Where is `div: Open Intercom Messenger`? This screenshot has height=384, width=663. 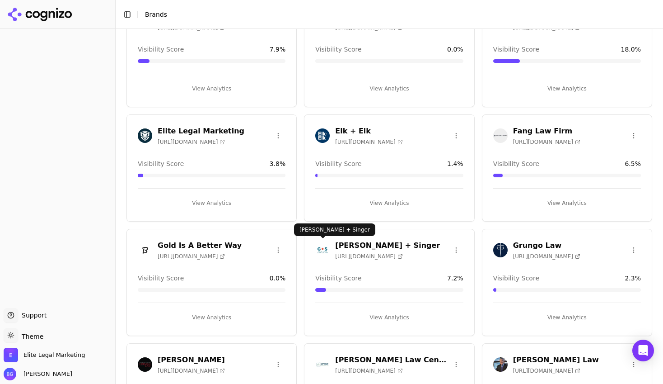
div: Open Intercom Messenger is located at coordinates (643, 350).